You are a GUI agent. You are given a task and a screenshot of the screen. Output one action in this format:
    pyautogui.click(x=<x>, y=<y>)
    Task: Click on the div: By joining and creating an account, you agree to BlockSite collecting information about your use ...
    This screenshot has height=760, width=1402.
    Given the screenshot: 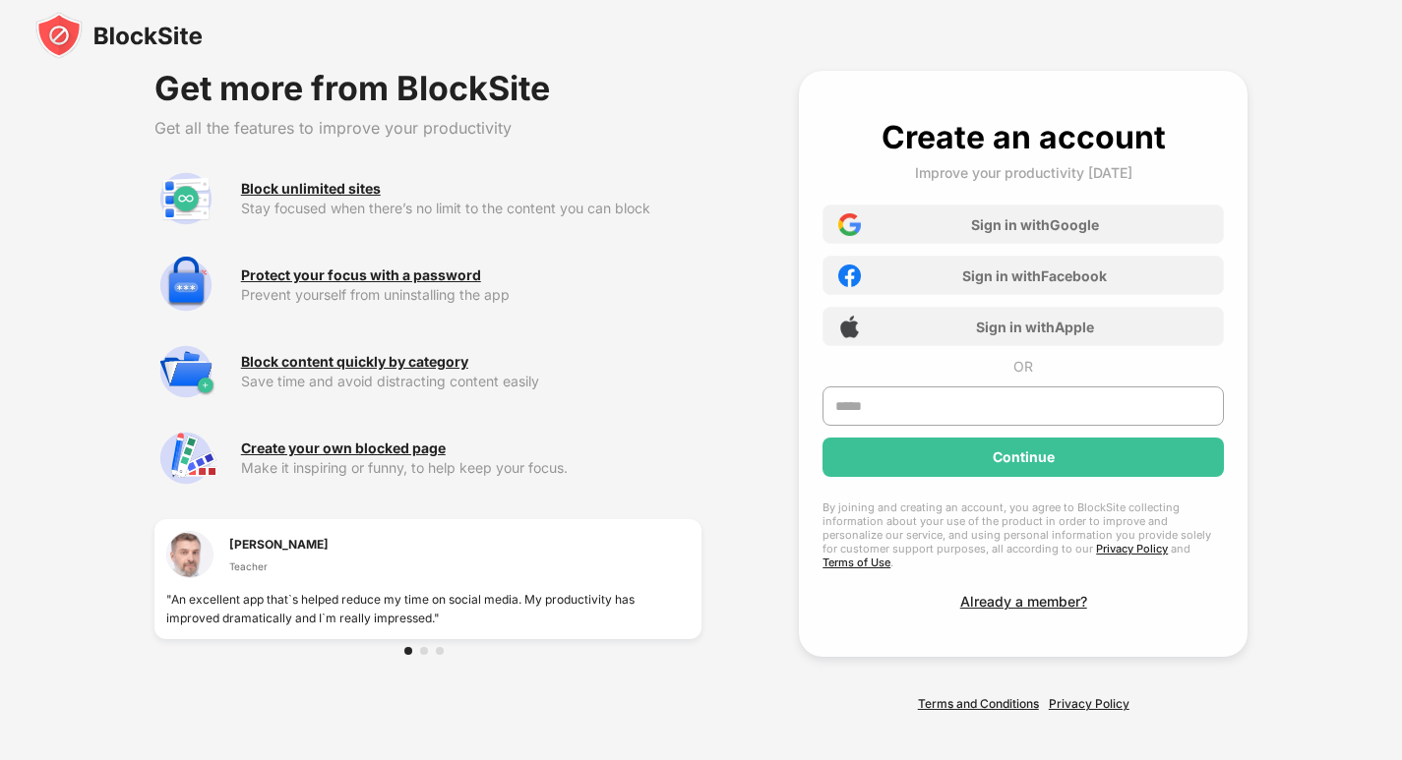 What is the action you would take?
    pyautogui.click(x=1023, y=535)
    